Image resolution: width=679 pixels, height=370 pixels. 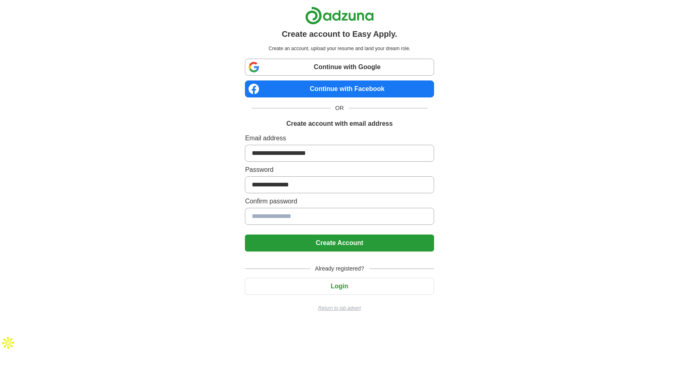 I want to click on p: Create an account, upload your resume and land your dream role., so click(x=339, y=49).